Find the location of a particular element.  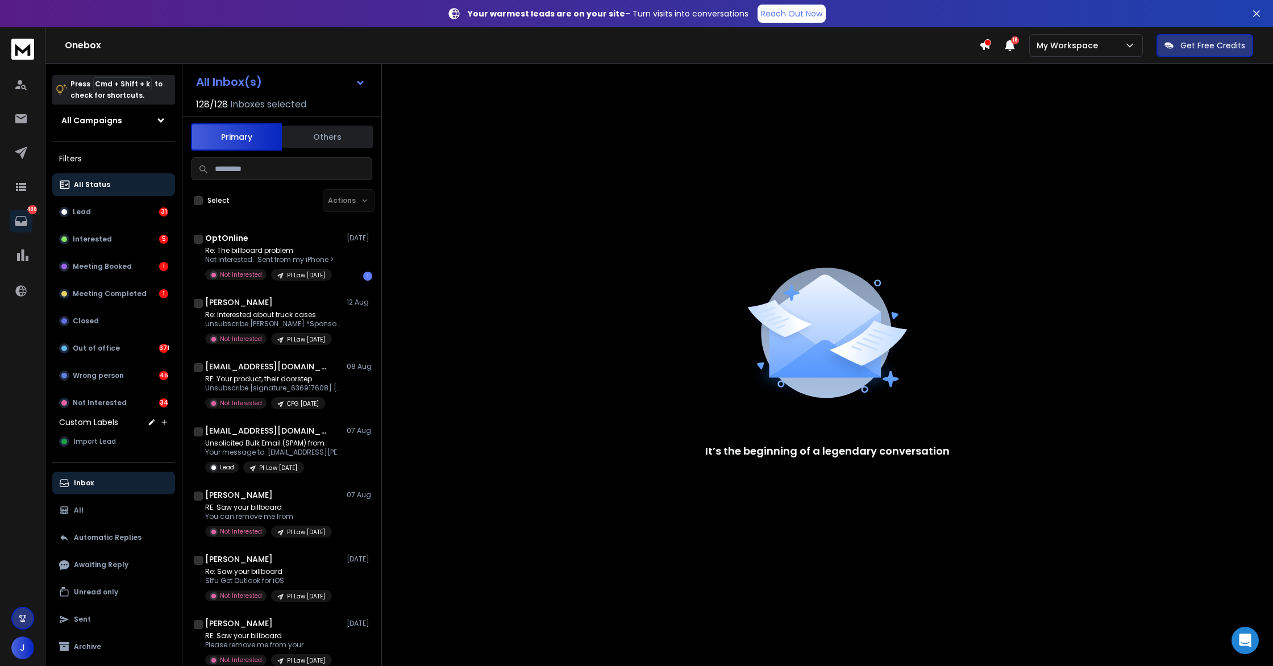

button: J is located at coordinates (23, 648).